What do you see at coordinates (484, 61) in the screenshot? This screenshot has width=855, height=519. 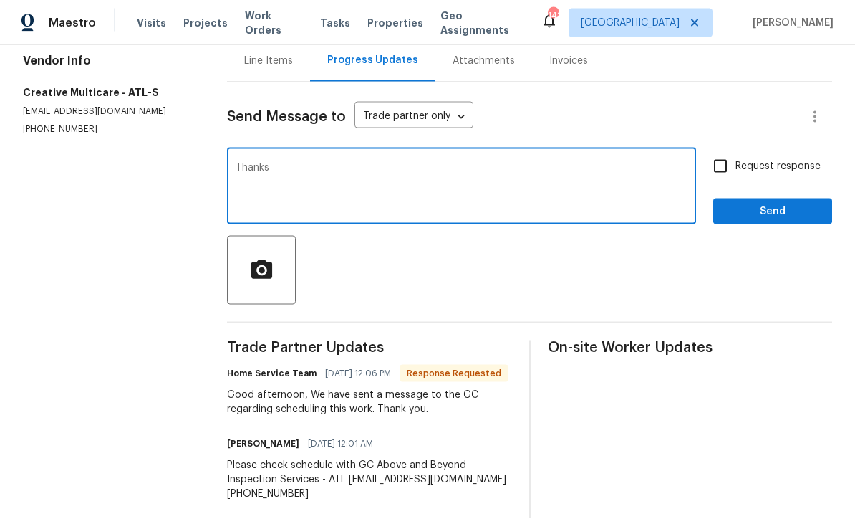 I see `div: Attachments` at bounding box center [484, 61].